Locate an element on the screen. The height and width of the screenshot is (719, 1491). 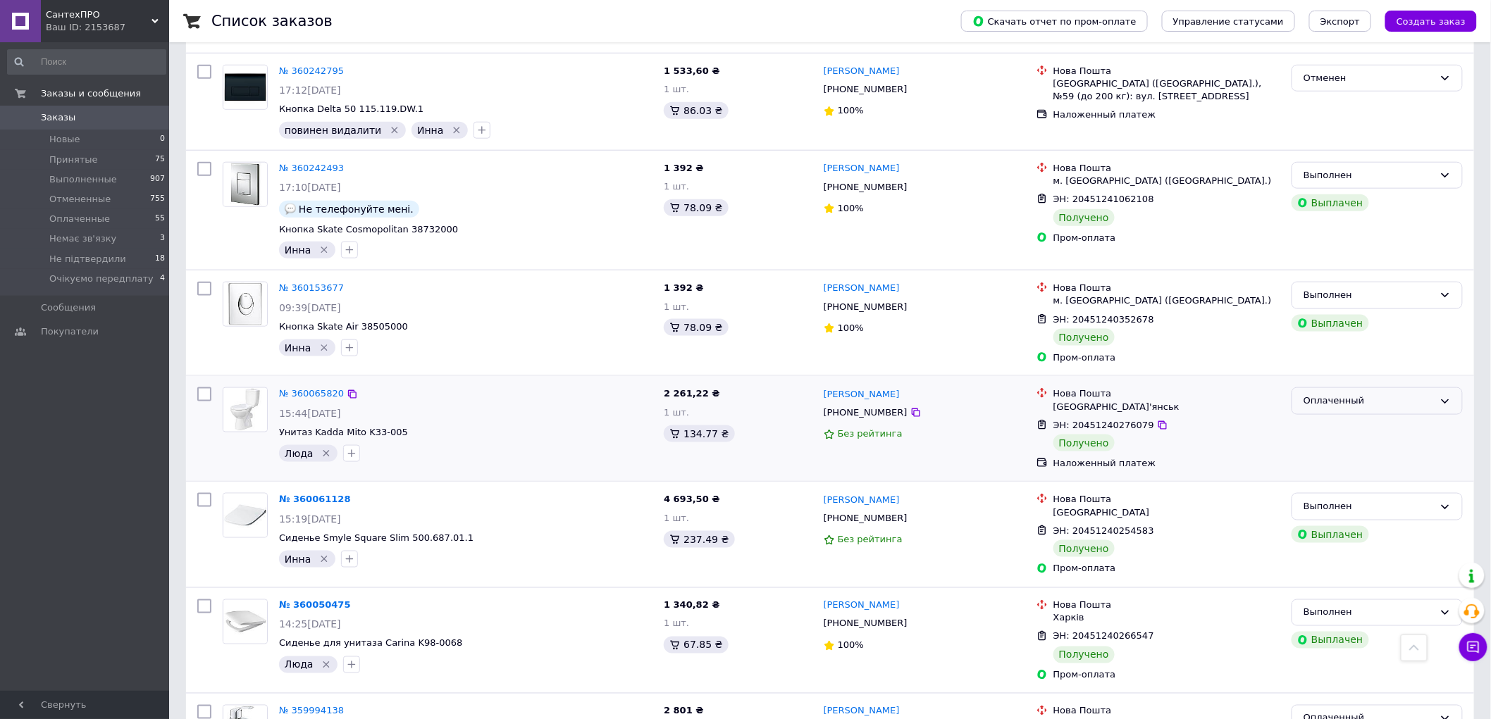
button: Чат с покупателем is located at coordinates (1473, 647).